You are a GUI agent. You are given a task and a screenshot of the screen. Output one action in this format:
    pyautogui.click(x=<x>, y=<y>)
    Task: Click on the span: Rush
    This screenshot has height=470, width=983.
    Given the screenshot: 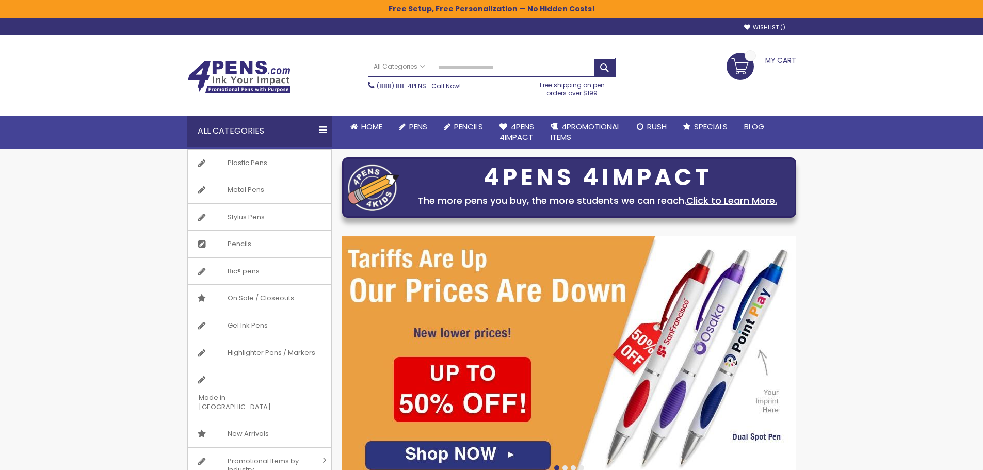 What is the action you would take?
    pyautogui.click(x=657, y=126)
    